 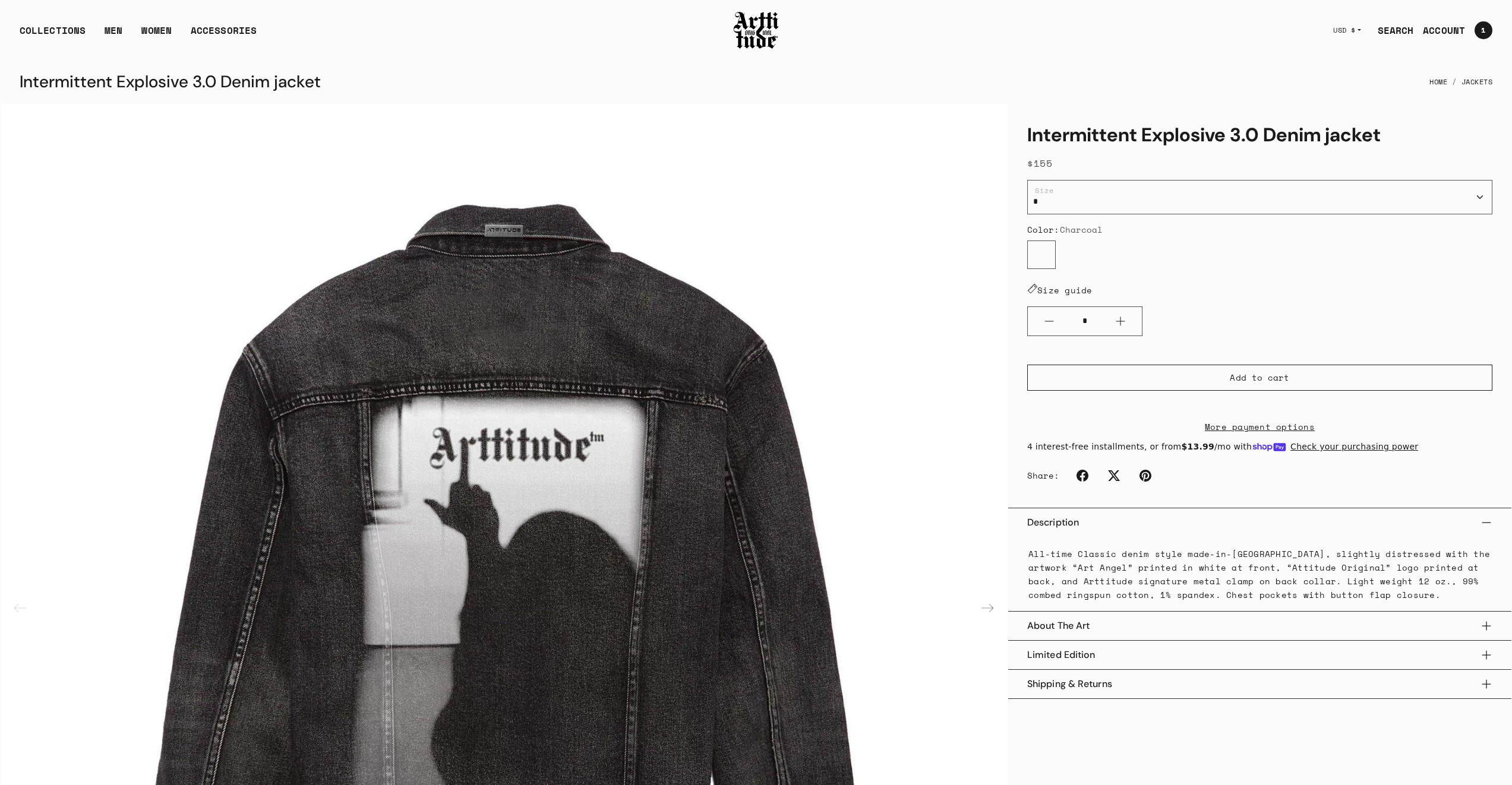 I want to click on a: Jackets, so click(x=1477, y=82).